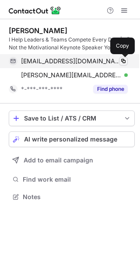 The image size is (140, 262). I want to click on span: Add to email campaign, so click(58, 160).